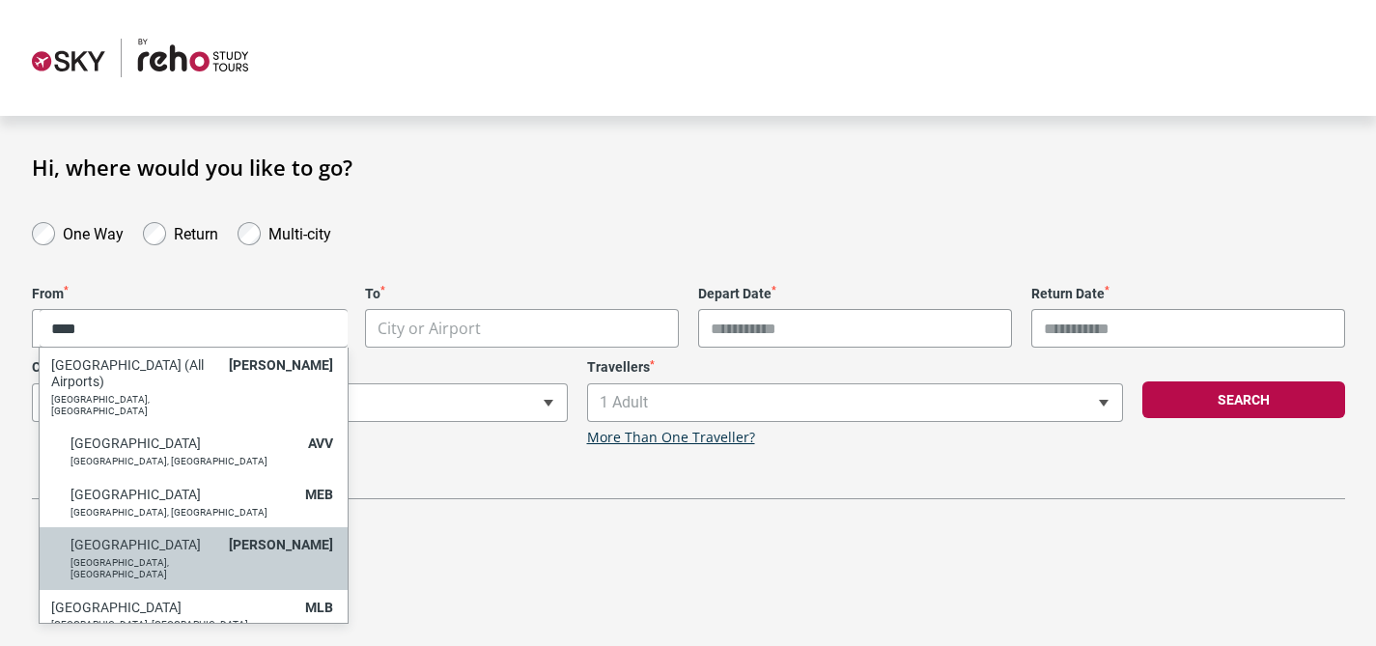  What do you see at coordinates (522, 294) in the screenshot?
I see `label: To` at bounding box center [522, 294].